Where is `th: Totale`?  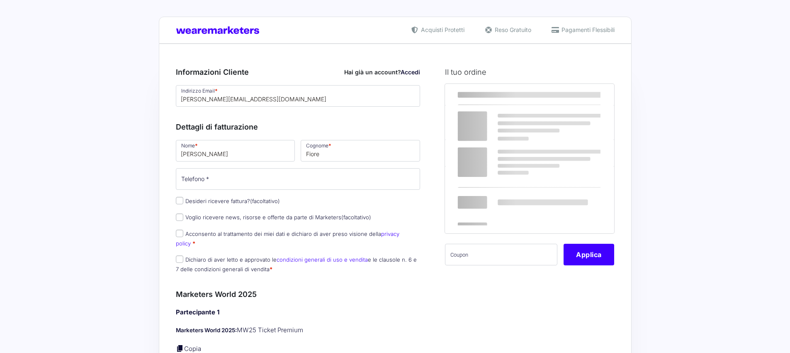
th: Totale is located at coordinates (494, 199).